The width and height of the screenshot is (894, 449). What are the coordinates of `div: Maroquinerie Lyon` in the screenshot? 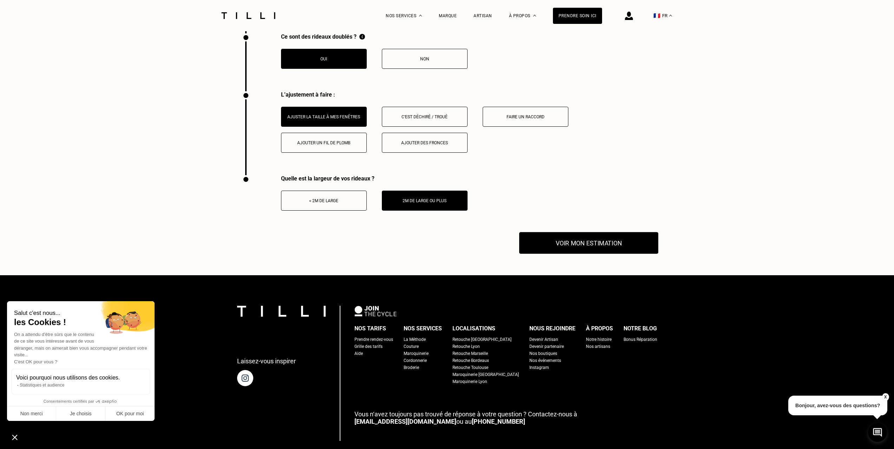 It's located at (470, 382).